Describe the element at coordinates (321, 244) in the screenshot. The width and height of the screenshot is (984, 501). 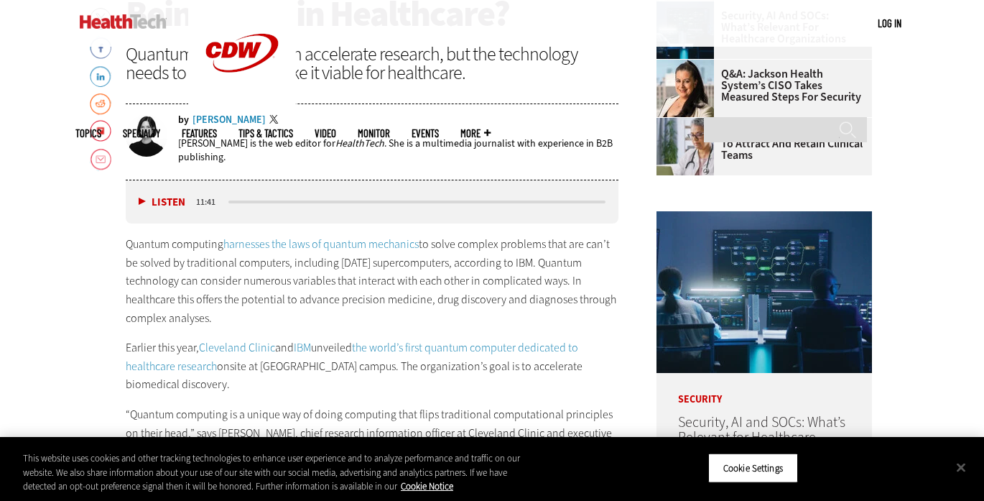
I see `a: harnesses the laws of quantum mechanics` at that location.